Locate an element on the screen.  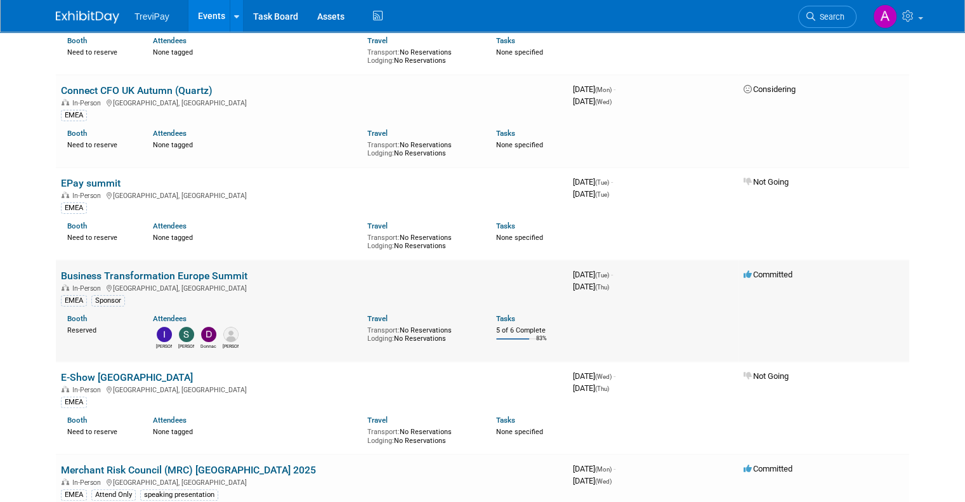
img: Sara Ouhsine is located at coordinates (187, 334).